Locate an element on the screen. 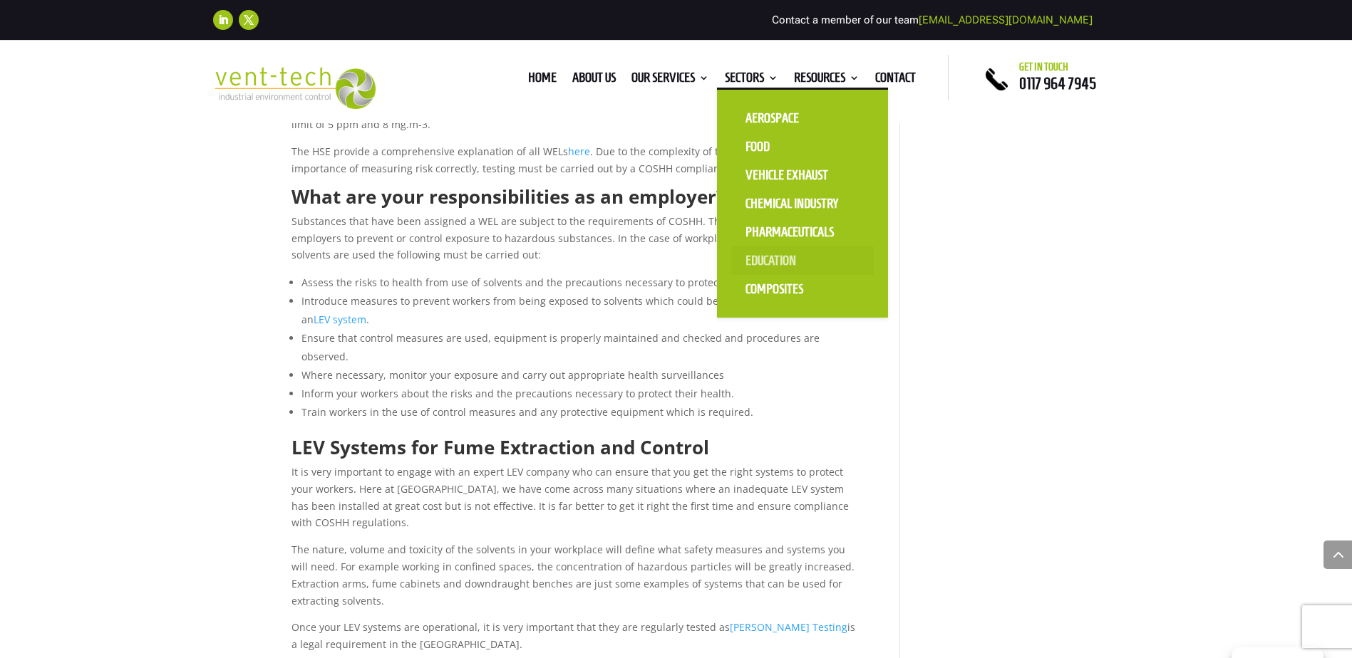  strong: What are your responsibilities as an employer? is located at coordinates (508, 197).